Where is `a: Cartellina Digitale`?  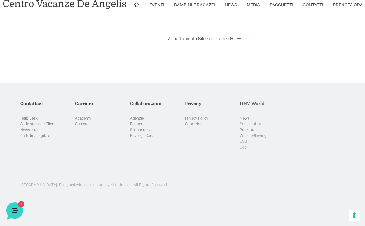
a: Cartellina Digitale is located at coordinates (35, 136).